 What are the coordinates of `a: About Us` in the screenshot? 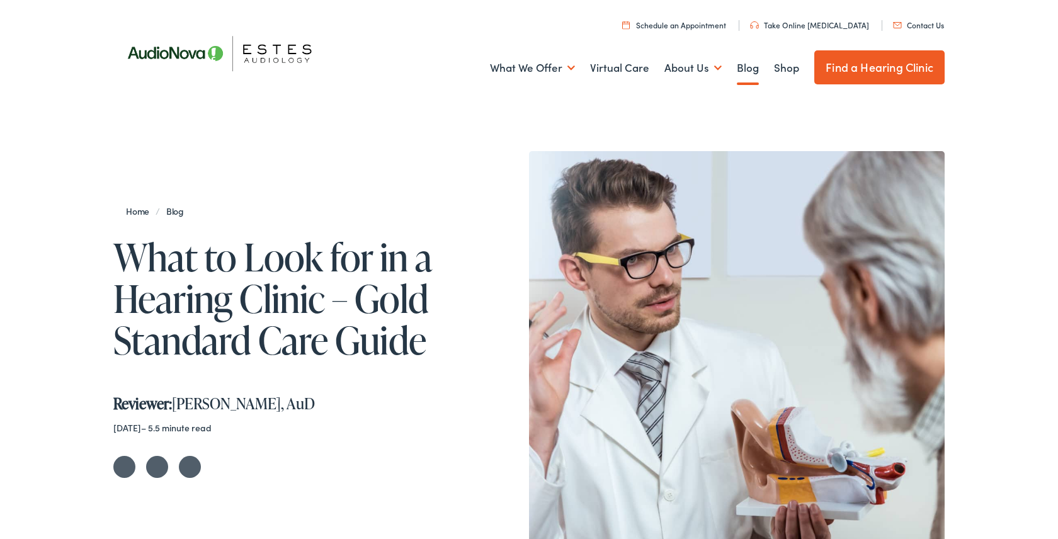 It's located at (693, 68).